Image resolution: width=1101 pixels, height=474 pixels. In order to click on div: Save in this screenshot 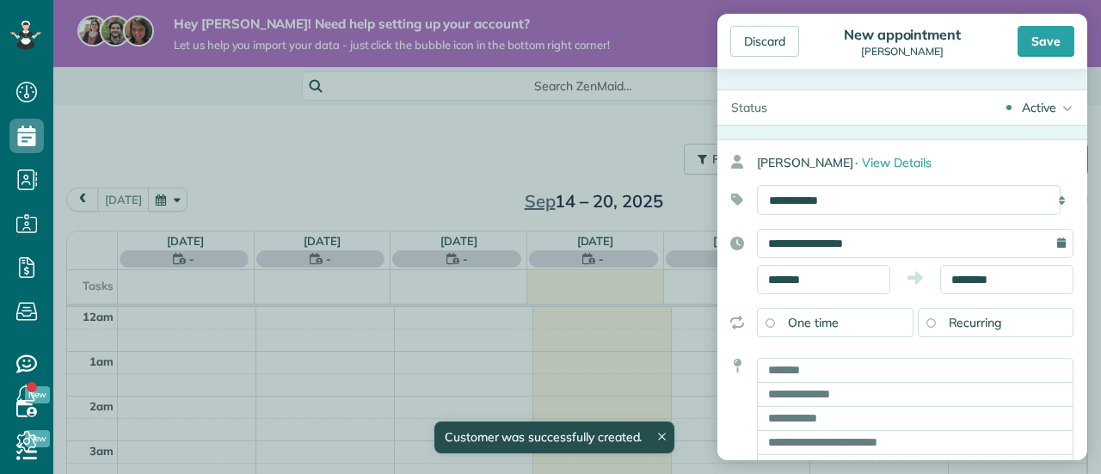, I will do `click(1046, 41)`.